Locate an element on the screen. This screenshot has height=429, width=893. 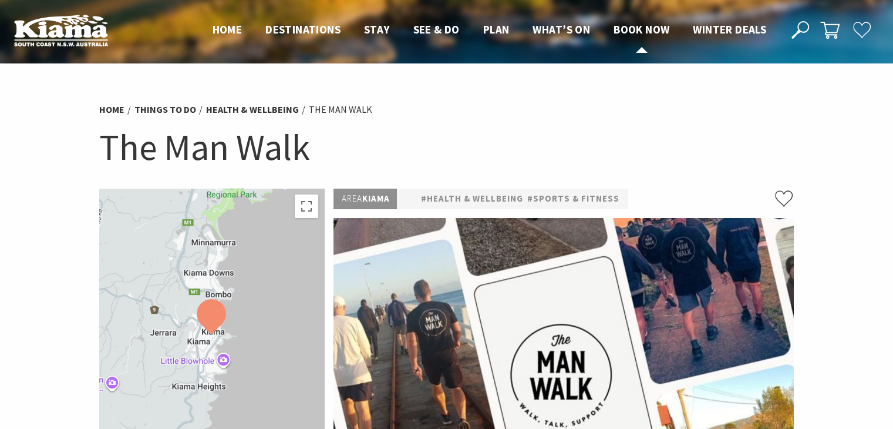
button: Toggle fullscreen view is located at coordinates (307, 206).